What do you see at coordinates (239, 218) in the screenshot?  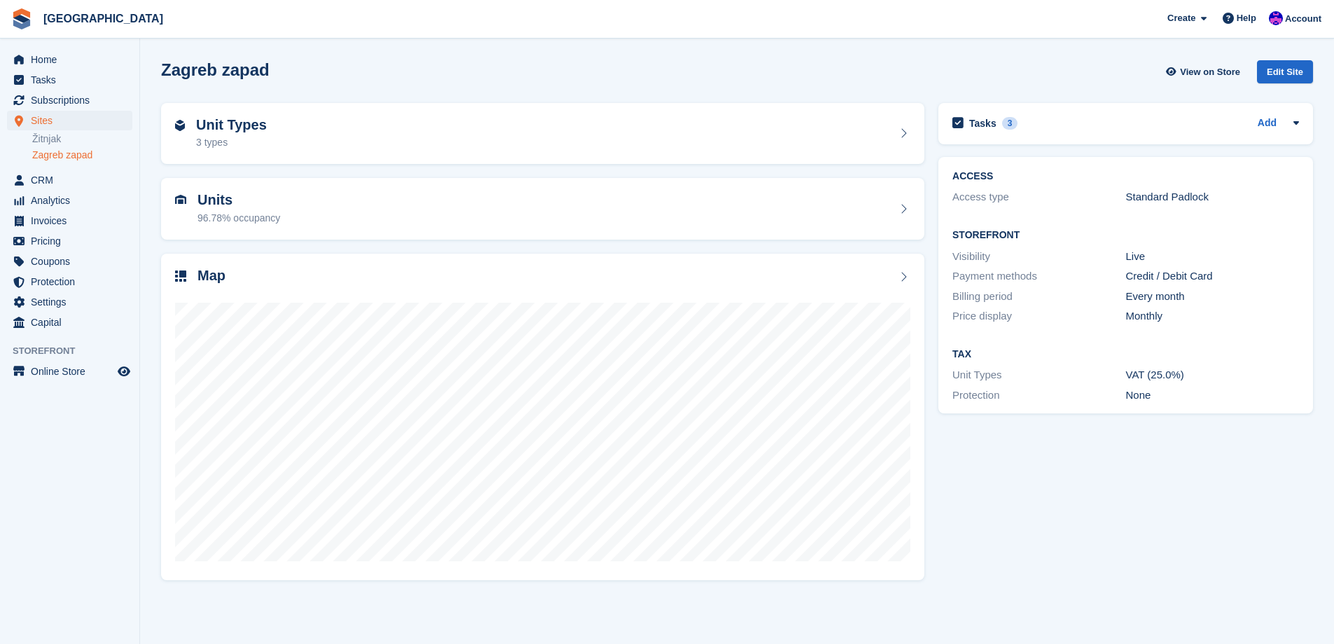 I see `div: 96.78% occupancy` at bounding box center [239, 218].